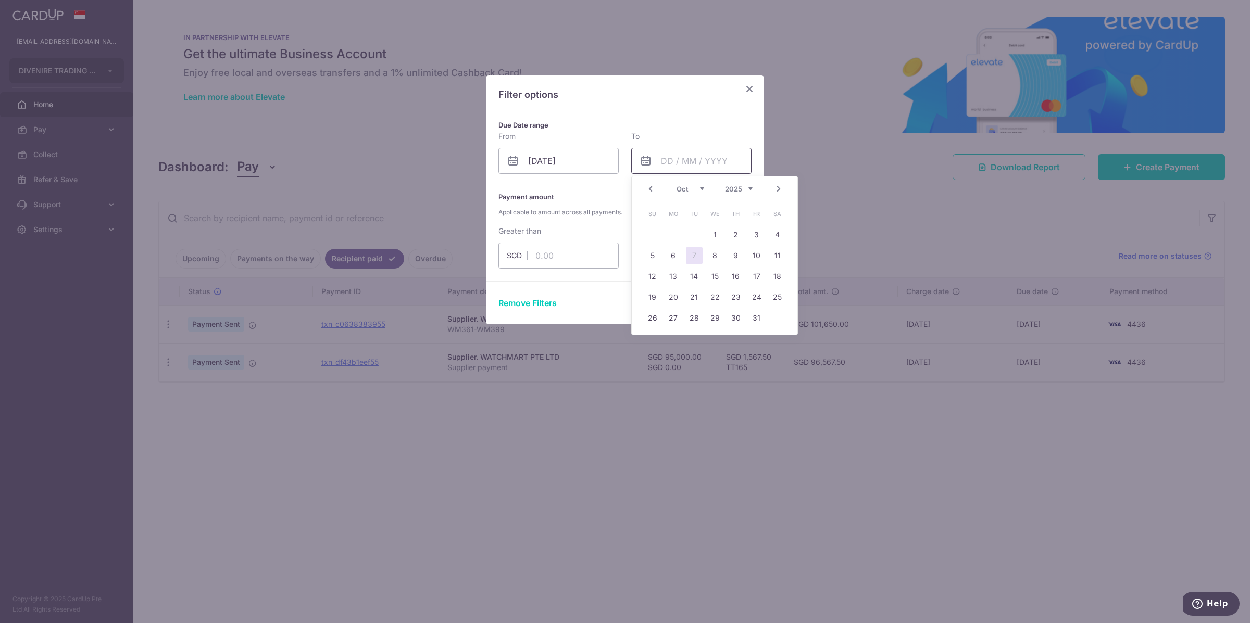 The width and height of the screenshot is (1250, 623). What do you see at coordinates (757, 297) in the screenshot?
I see `a: 24` at bounding box center [757, 297].